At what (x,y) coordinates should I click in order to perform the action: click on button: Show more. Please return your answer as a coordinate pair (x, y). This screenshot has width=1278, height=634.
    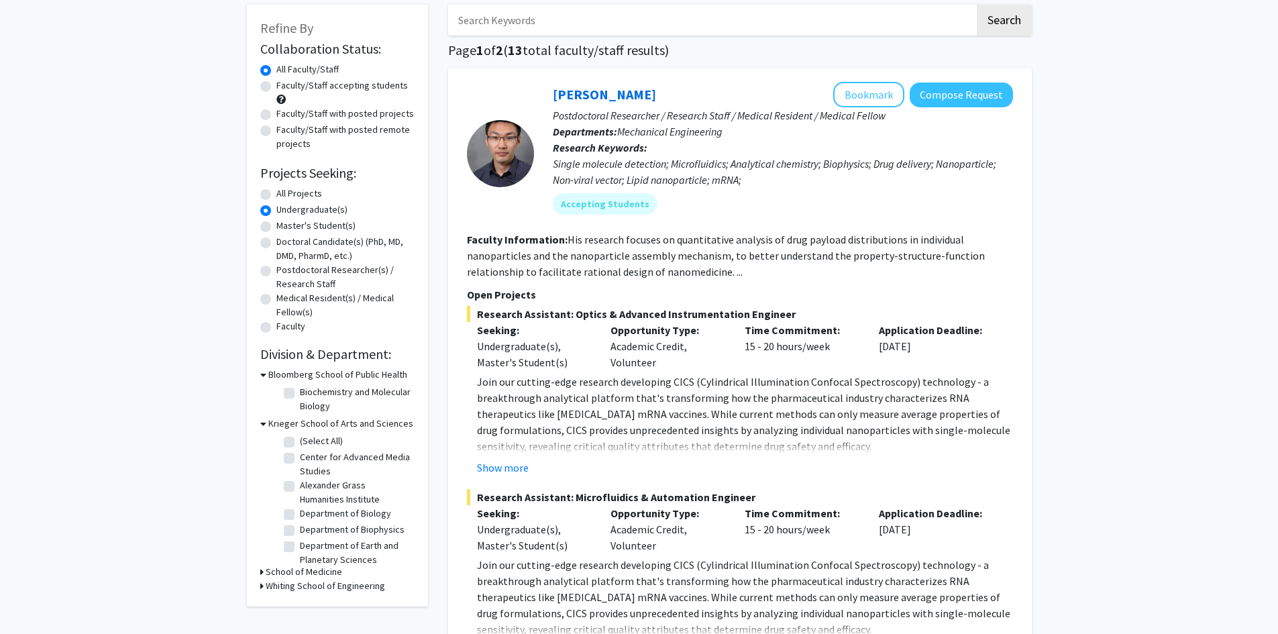
    Looking at the image, I should click on (503, 468).